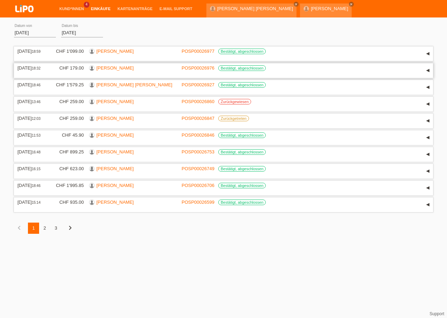  Describe the element at coordinates (34, 228) in the screenshot. I see `div: 1` at that location.